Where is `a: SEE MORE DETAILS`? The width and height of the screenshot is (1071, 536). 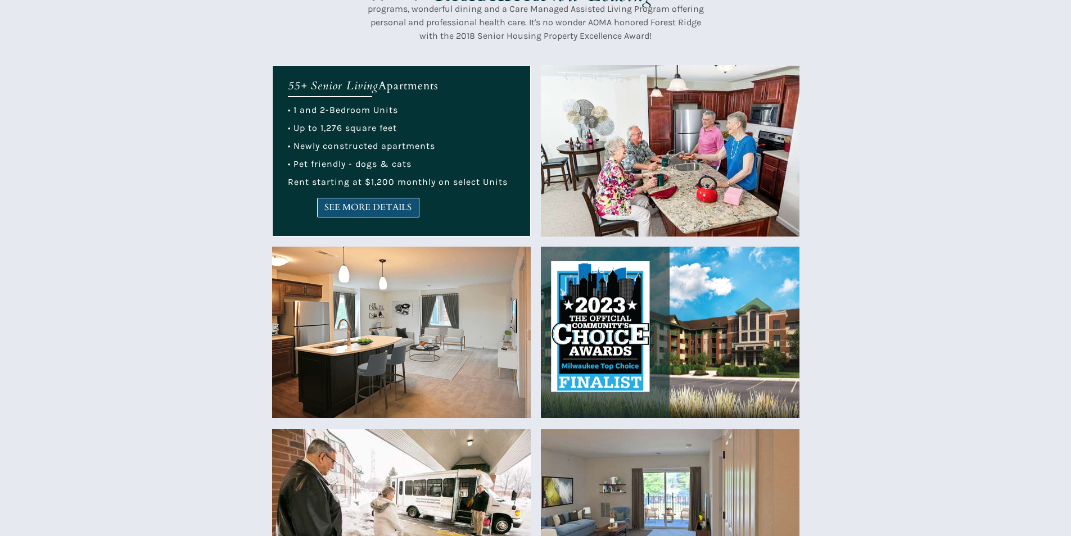 a: SEE MORE DETAILS is located at coordinates (368, 207).